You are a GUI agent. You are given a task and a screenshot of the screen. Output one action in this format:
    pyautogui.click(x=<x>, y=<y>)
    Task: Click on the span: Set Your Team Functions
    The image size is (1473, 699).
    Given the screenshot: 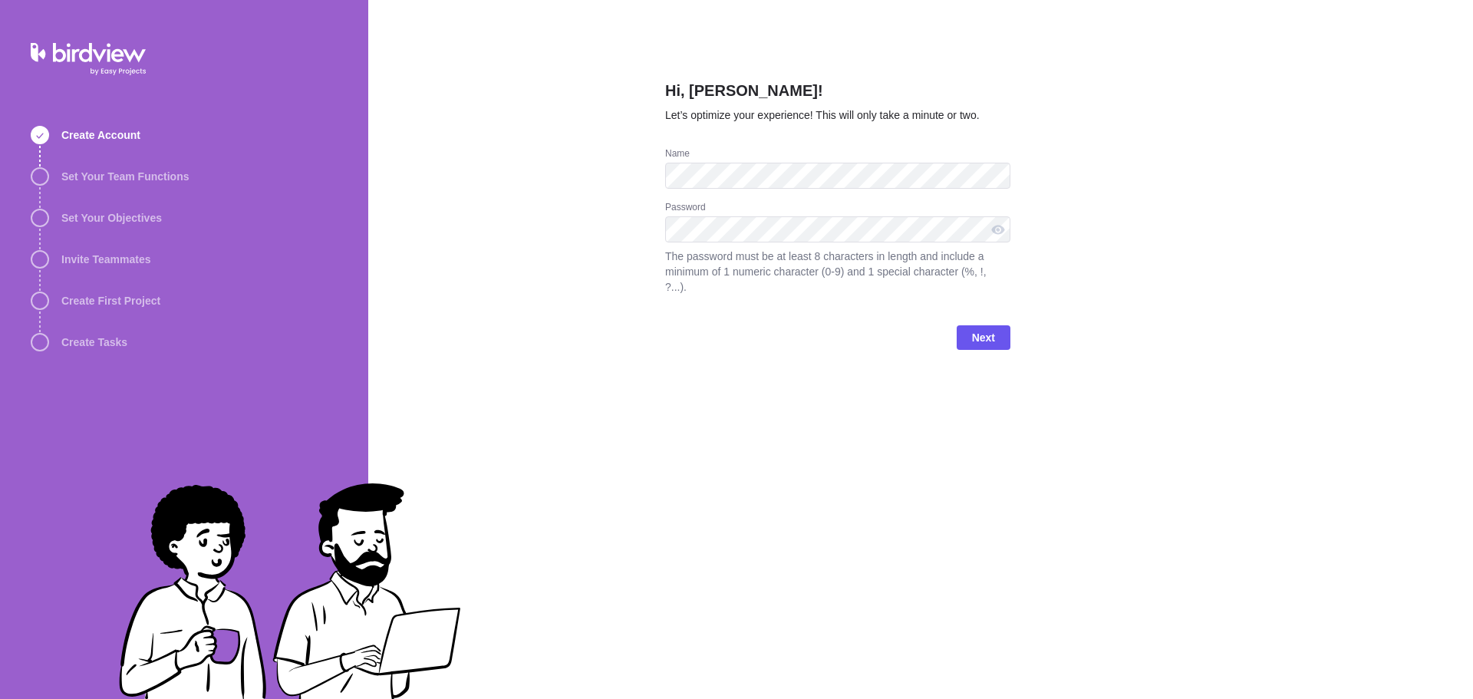 What is the action you would take?
    pyautogui.click(x=125, y=176)
    